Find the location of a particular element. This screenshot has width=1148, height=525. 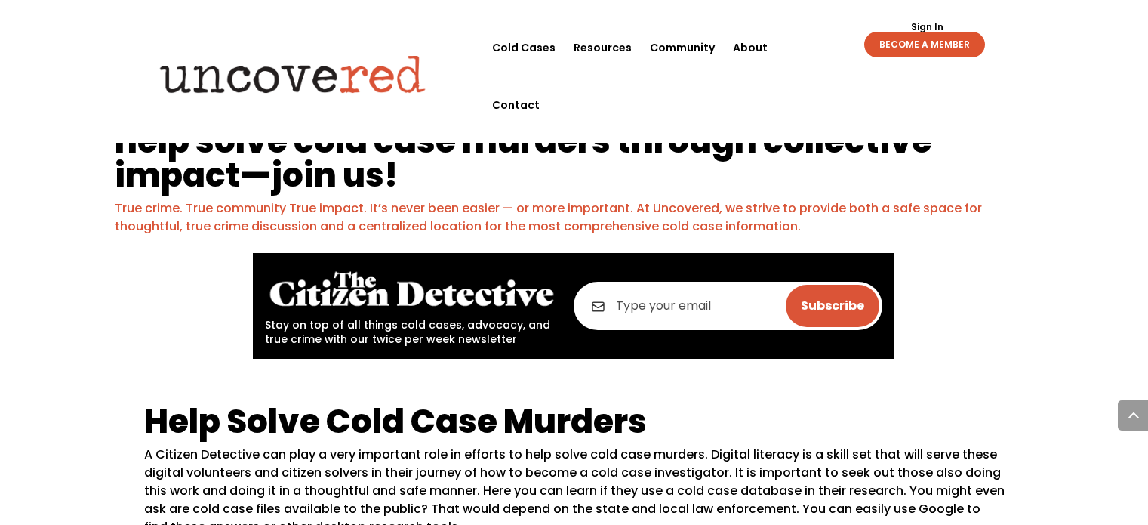

a: Sign In is located at coordinates (927, 27).